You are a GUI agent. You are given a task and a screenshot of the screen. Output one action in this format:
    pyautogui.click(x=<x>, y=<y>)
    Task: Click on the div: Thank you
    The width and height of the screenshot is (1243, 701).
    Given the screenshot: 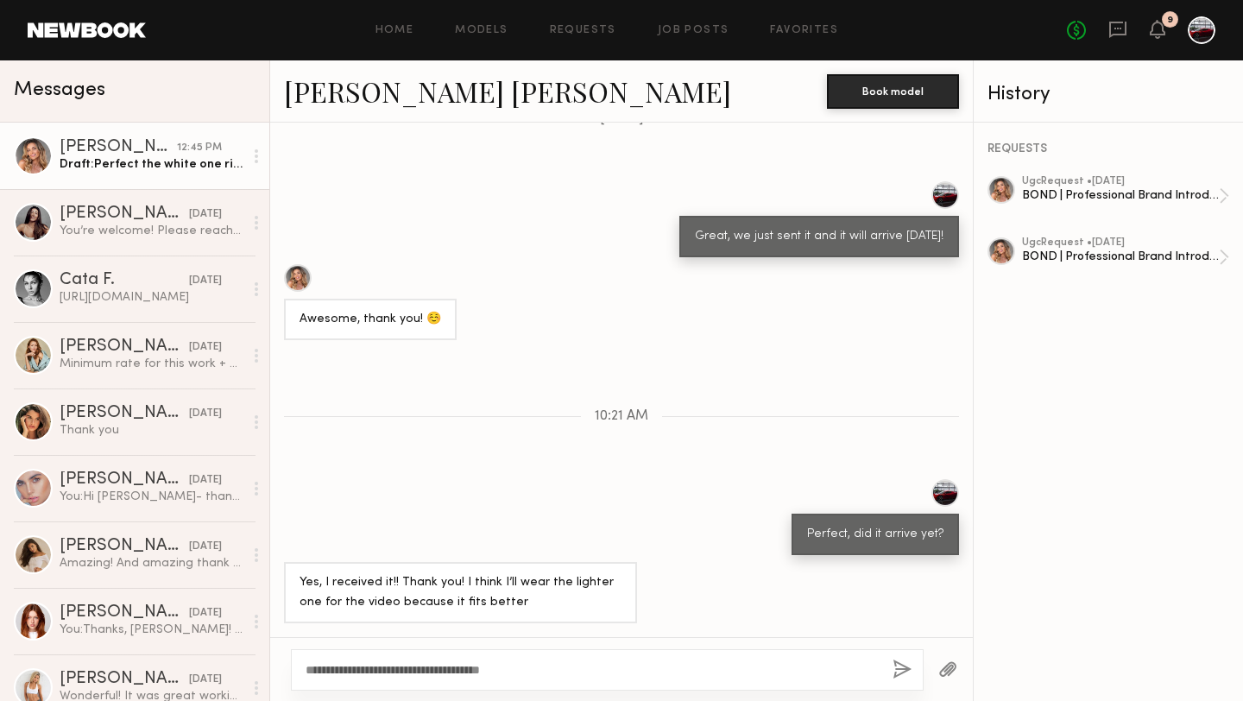 What is the action you would take?
    pyautogui.click(x=151, y=430)
    